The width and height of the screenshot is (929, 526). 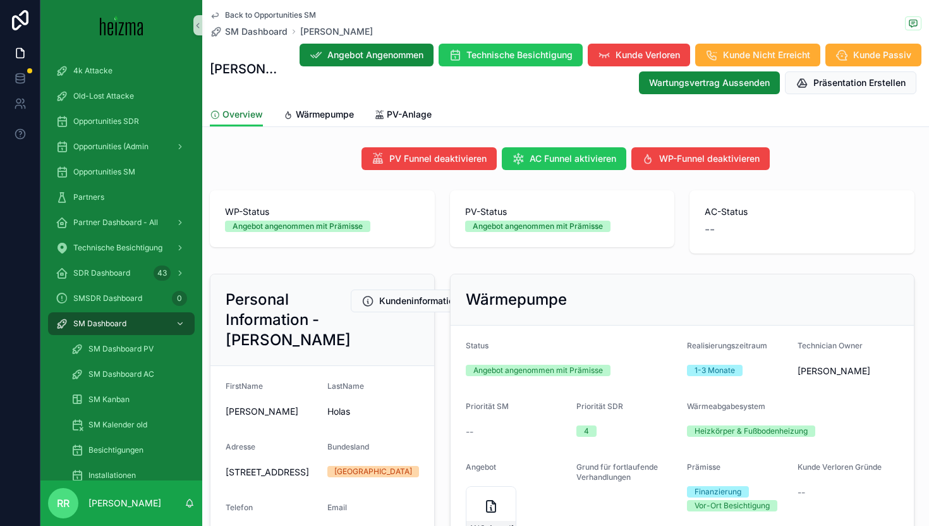 What do you see at coordinates (586, 431) in the screenshot?
I see `div: 4` at bounding box center [586, 431].